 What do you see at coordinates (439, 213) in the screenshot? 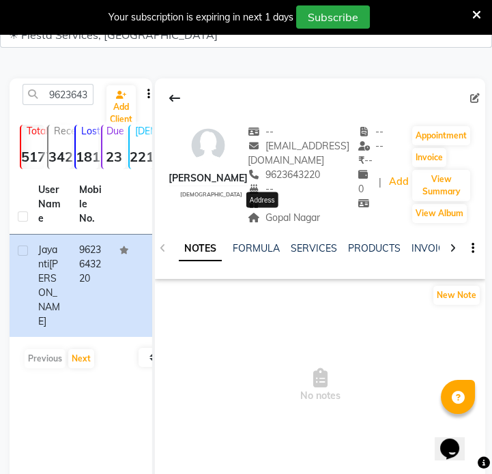
I see `button: View Album` at bounding box center [439, 213].